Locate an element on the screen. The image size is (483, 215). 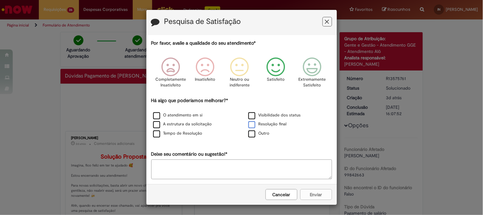
label: Por favor, avalie a qualidade do seu atendimento* is located at coordinates (203, 43).